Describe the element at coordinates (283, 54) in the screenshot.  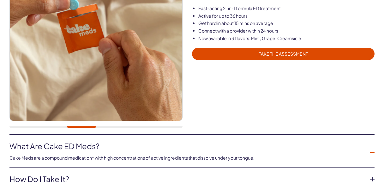
I see `a: TAKE THE ASSESSMENT` at that location.